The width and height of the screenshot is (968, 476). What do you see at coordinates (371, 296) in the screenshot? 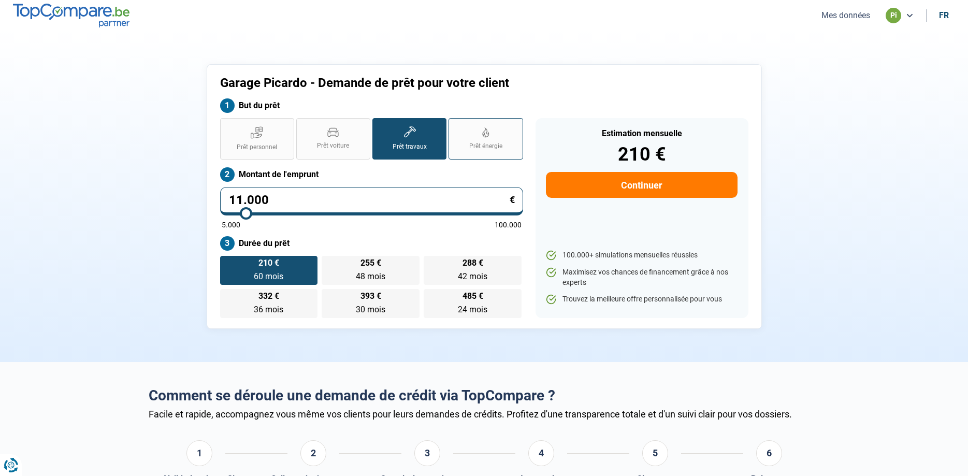
I see `span: 393 €` at bounding box center [371, 296].